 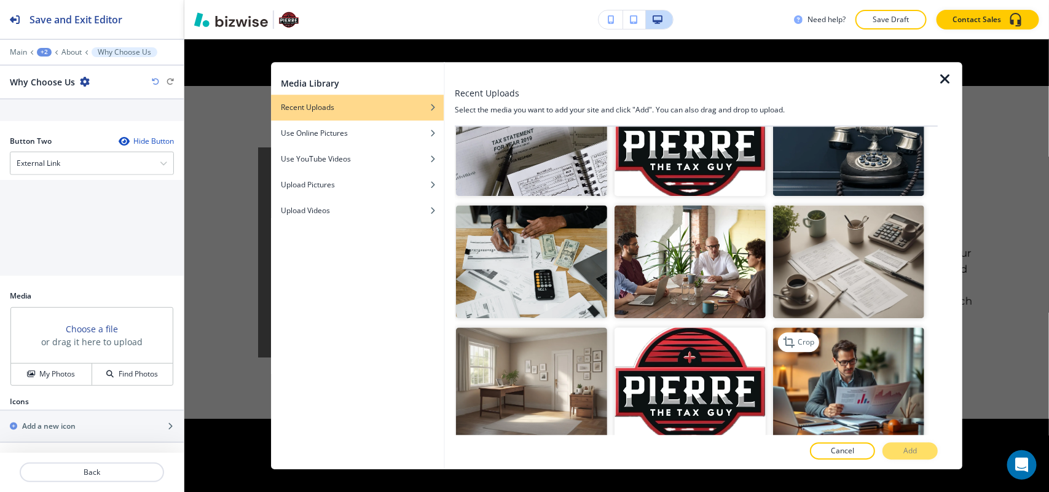 What do you see at coordinates (891, 20) in the screenshot?
I see `button: Save Draft` at bounding box center [891, 20].